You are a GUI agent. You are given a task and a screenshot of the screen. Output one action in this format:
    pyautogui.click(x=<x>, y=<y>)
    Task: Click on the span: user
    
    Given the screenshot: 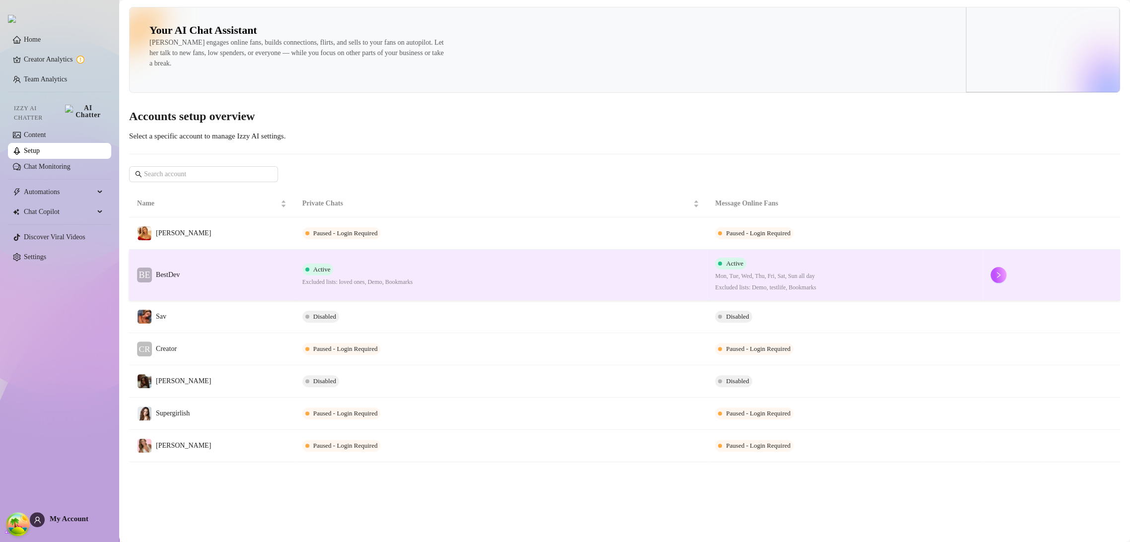 What is the action you would take?
    pyautogui.click(x=37, y=520)
    